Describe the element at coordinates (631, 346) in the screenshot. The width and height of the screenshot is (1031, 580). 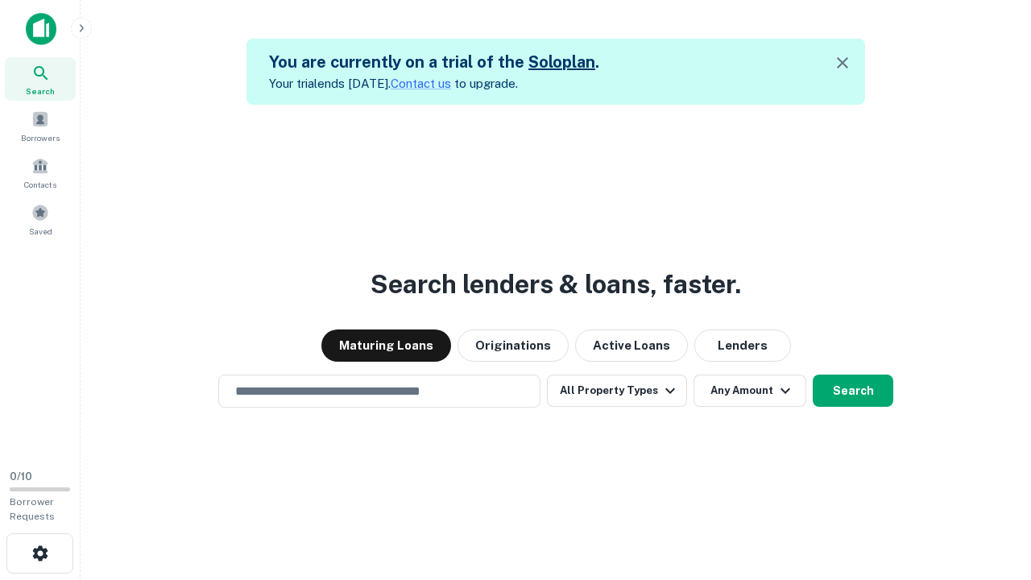
I see `button: Active Loans` at that location.